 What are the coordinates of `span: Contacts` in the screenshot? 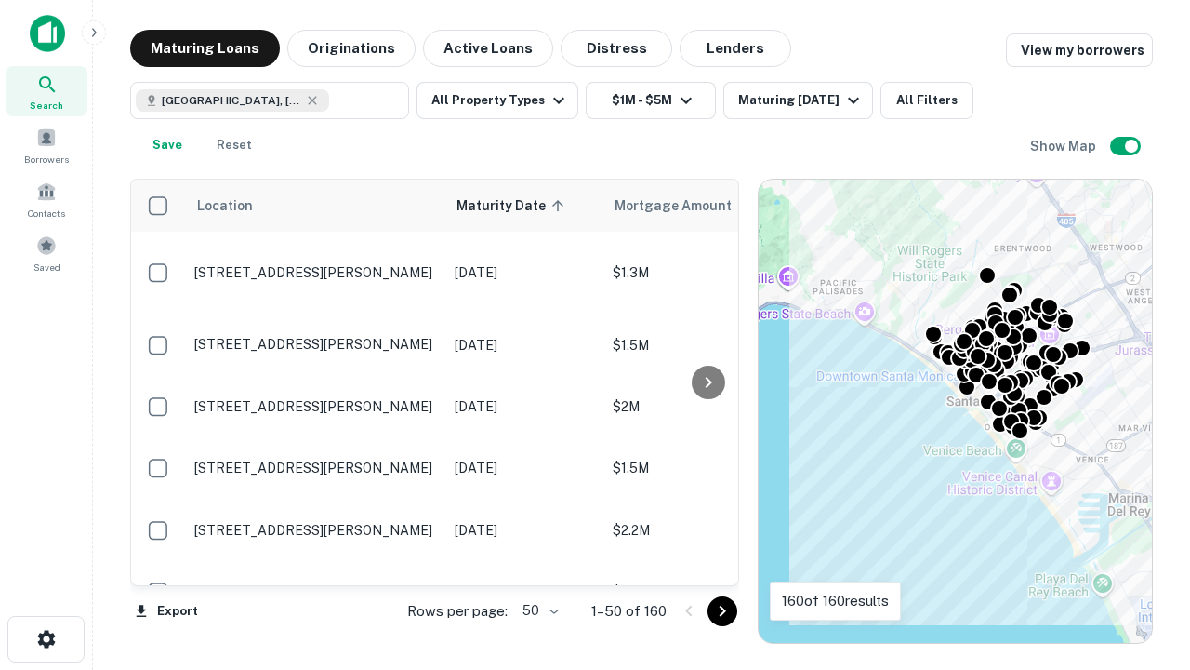 It's located at (46, 213).